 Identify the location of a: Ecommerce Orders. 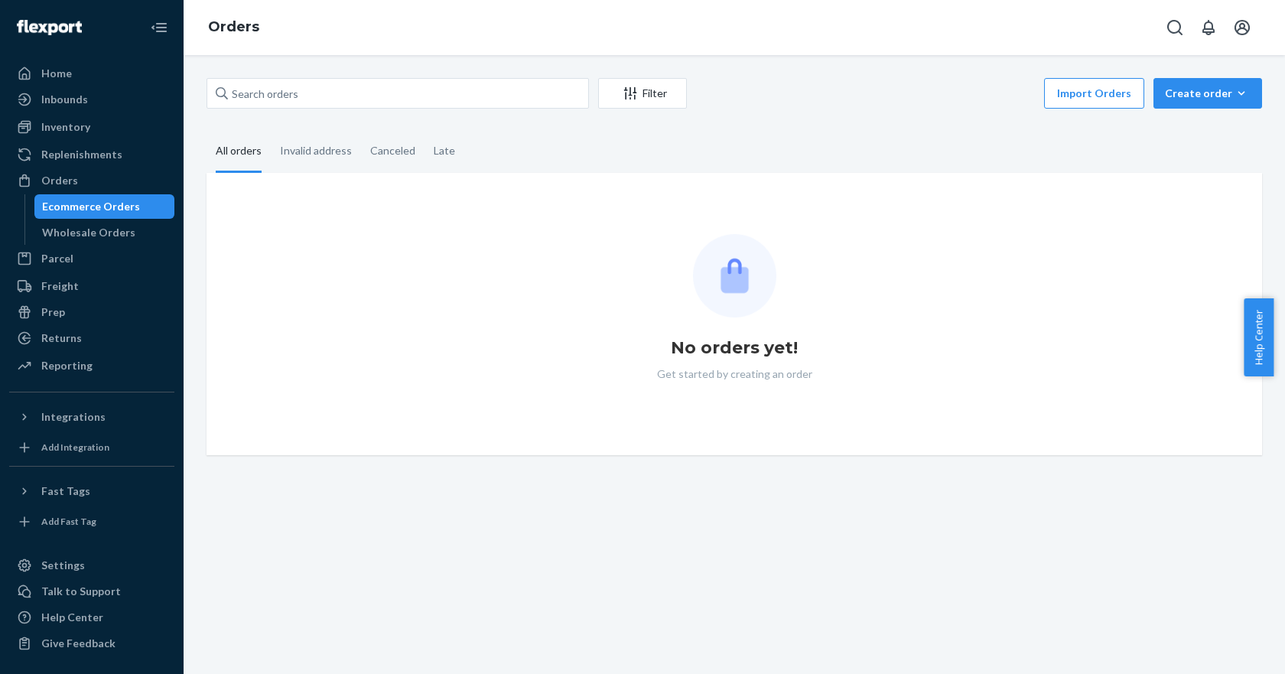
(105, 206).